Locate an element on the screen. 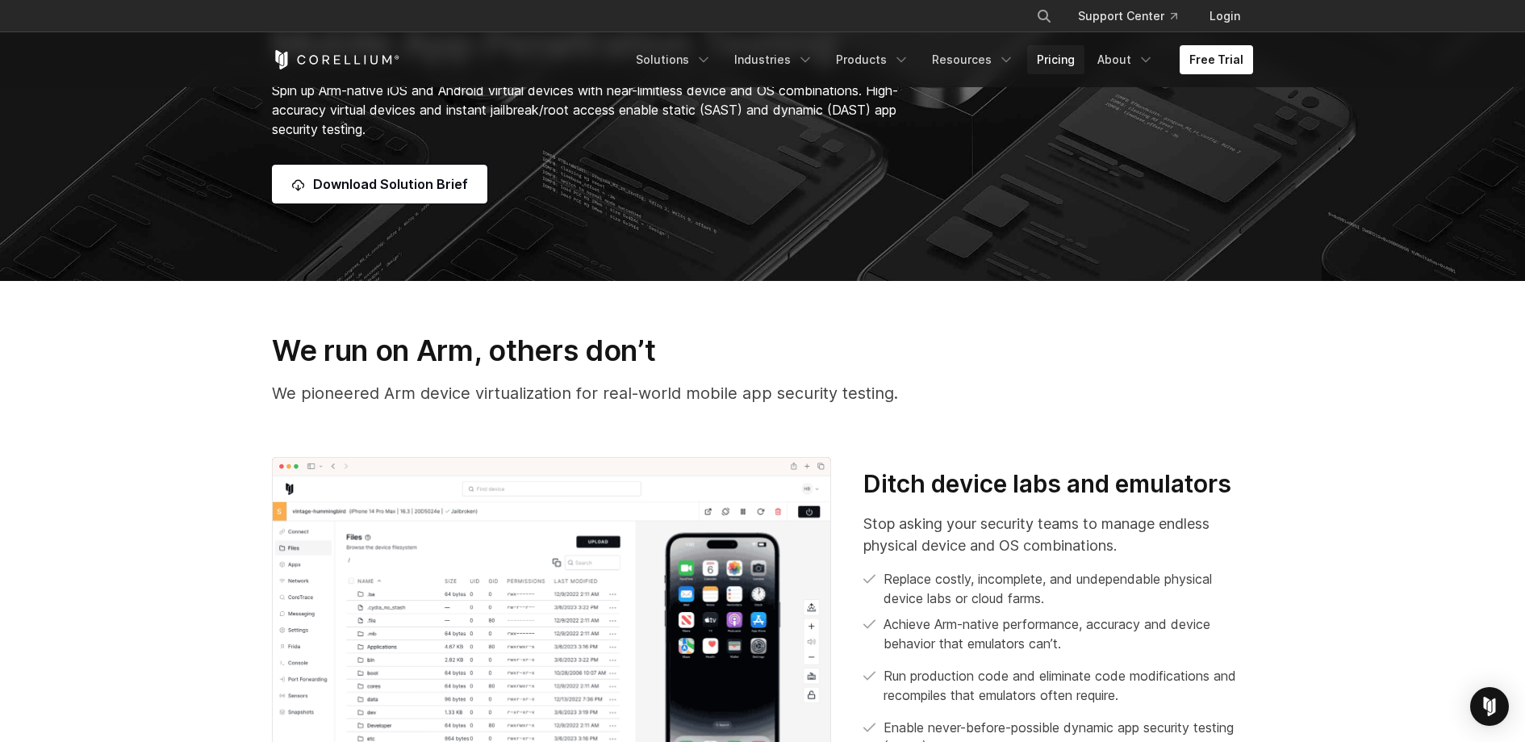 This screenshot has width=1525, height=742. a: Corellium Home is located at coordinates (336, 60).